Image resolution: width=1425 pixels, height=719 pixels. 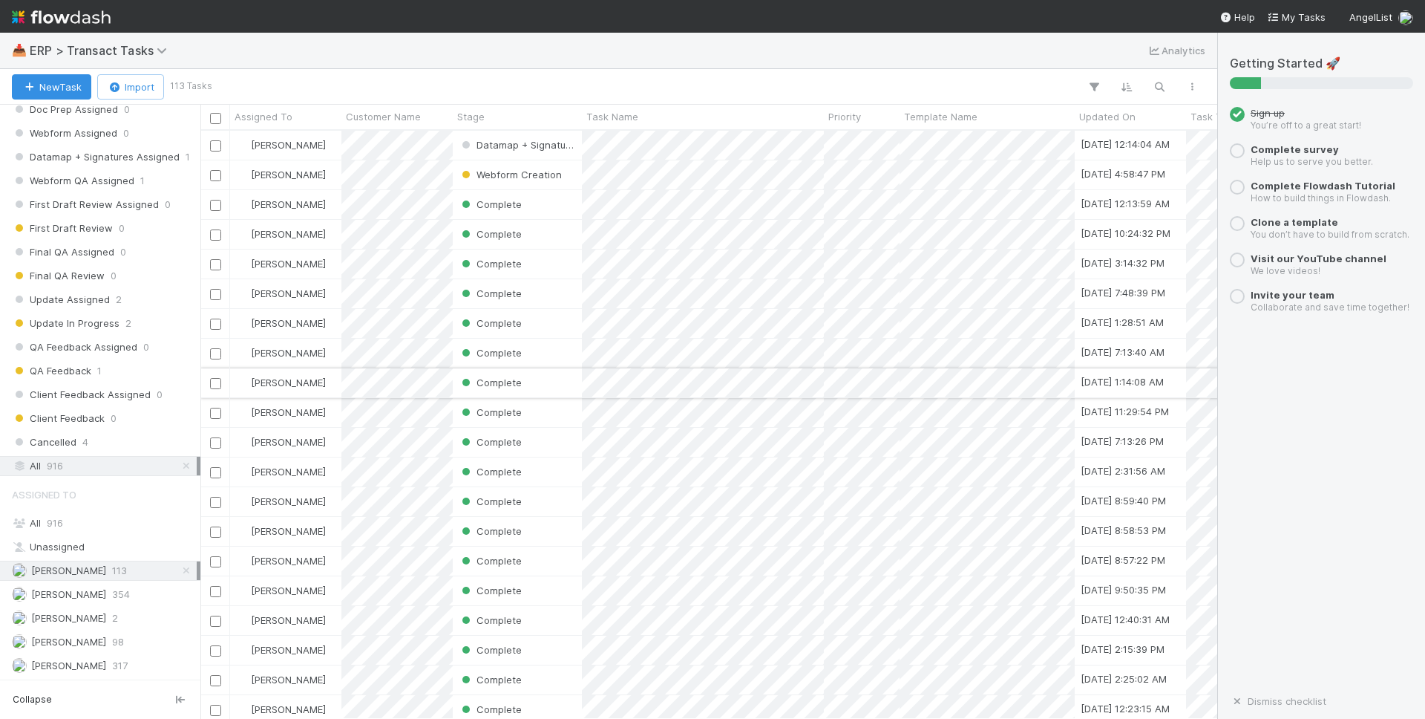 What do you see at coordinates (1295, 222) in the screenshot?
I see `a: Clone a template` at bounding box center [1295, 222].